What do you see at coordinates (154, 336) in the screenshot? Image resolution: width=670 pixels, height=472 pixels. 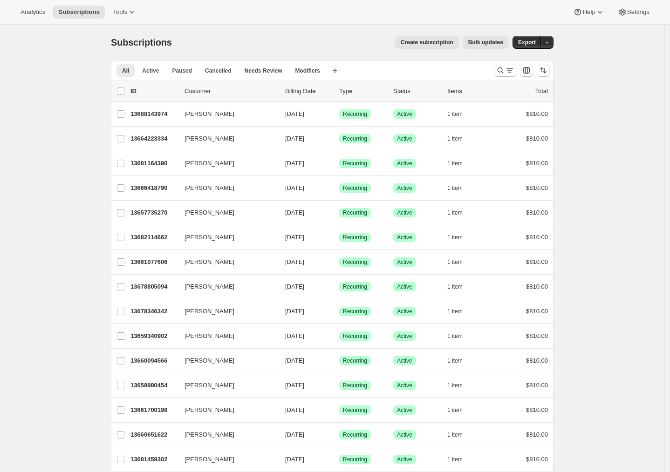 I see `p: 13659340902` at bounding box center [154, 336].